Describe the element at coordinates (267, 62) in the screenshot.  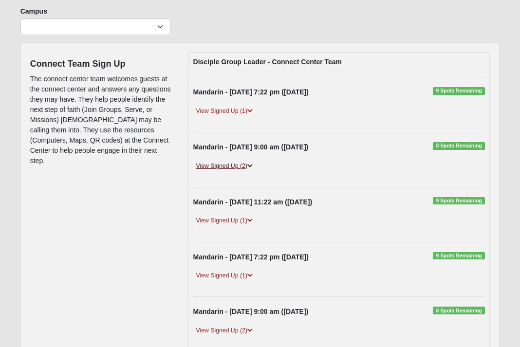
I see `strong: Disciple Group Leader - Connect Center Team` at that location.